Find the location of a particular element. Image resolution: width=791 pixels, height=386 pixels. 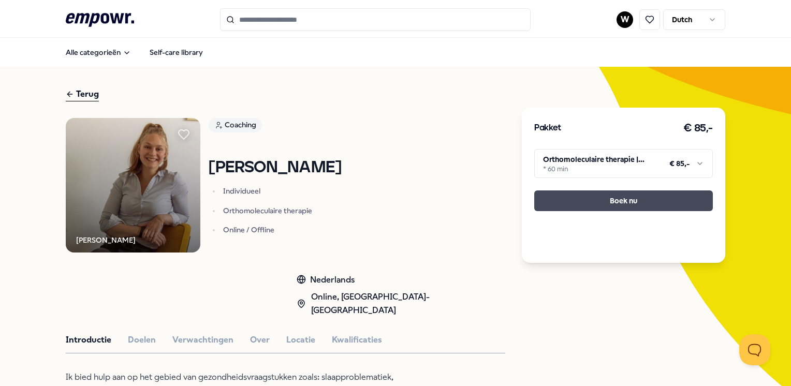

div: Terug is located at coordinates (82, 94).